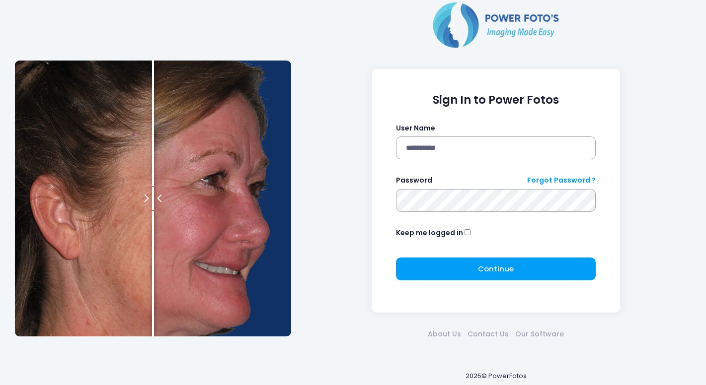 This screenshot has width=706, height=385. What do you see at coordinates (496, 269) in the screenshot?
I see `span: Continue` at bounding box center [496, 269].